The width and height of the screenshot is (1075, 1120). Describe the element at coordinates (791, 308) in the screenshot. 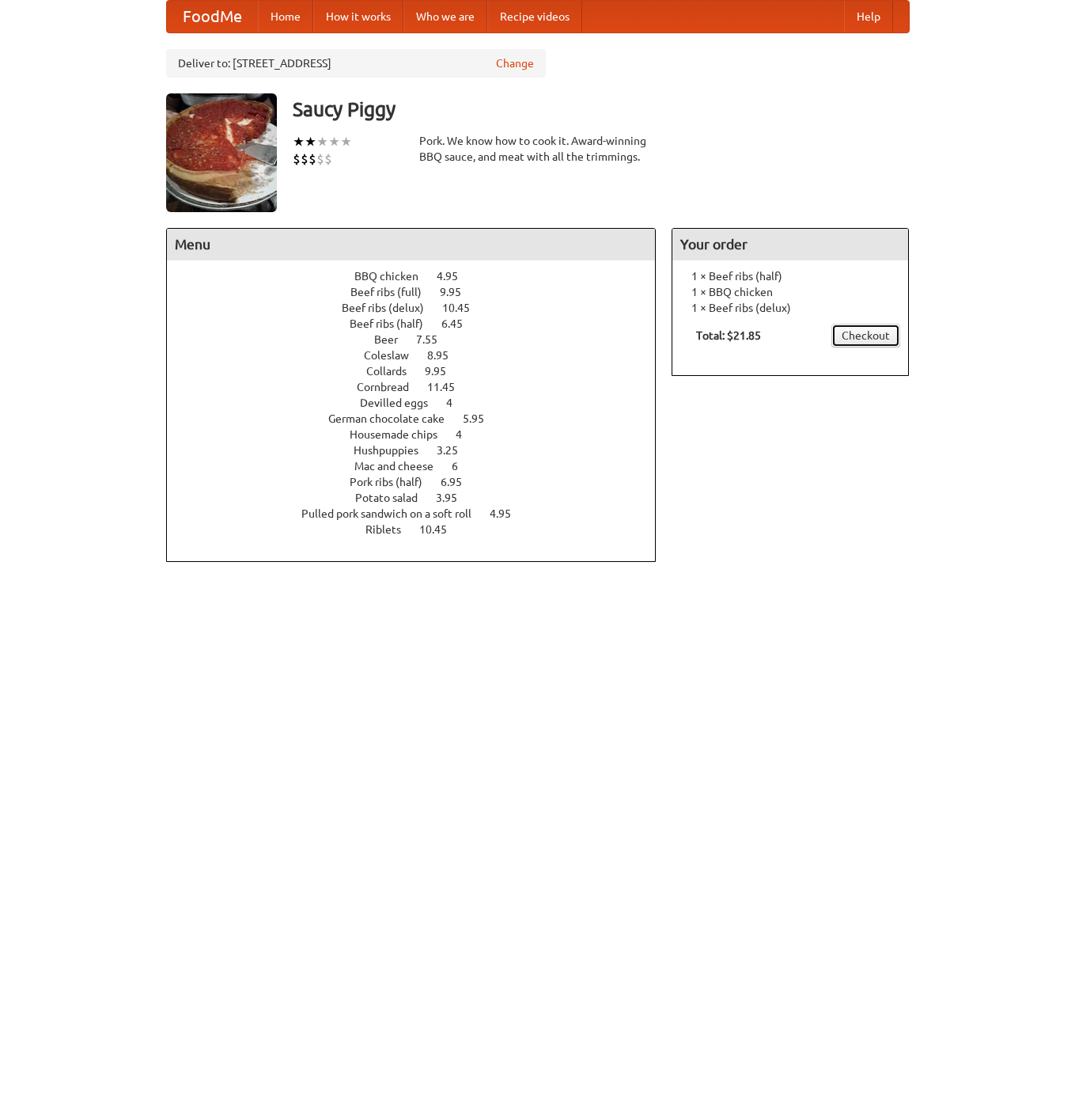

I see `li: 1 × Beef ribs (delux)` at that location.